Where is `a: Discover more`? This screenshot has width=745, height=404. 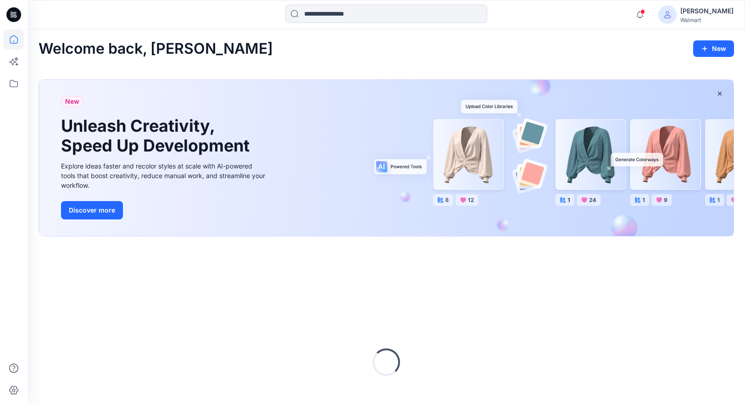
a: Discover more is located at coordinates (164, 210).